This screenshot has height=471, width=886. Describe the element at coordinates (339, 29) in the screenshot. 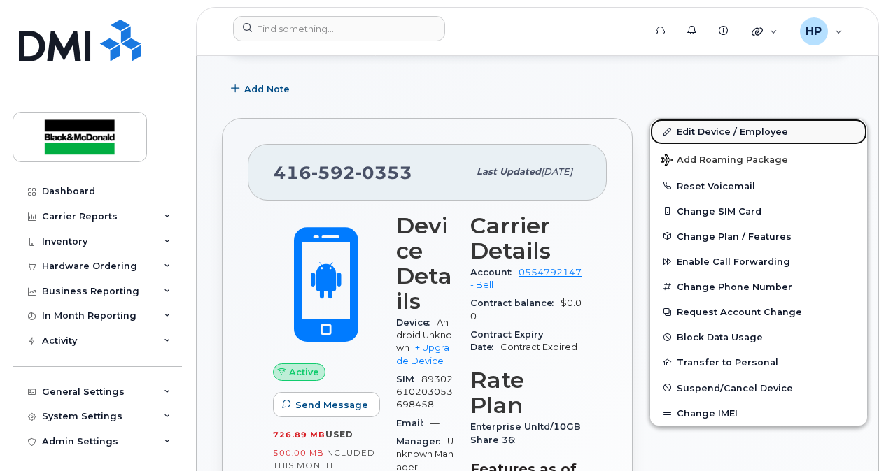

I see `input: Find something...` at that location.